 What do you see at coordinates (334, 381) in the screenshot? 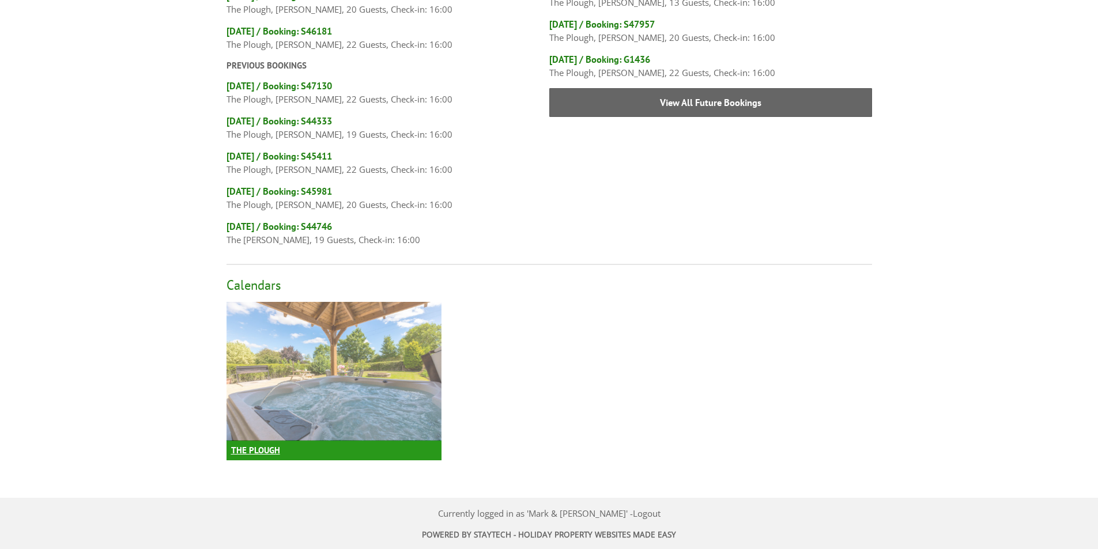
I see `a: The Plough` at bounding box center [334, 381].